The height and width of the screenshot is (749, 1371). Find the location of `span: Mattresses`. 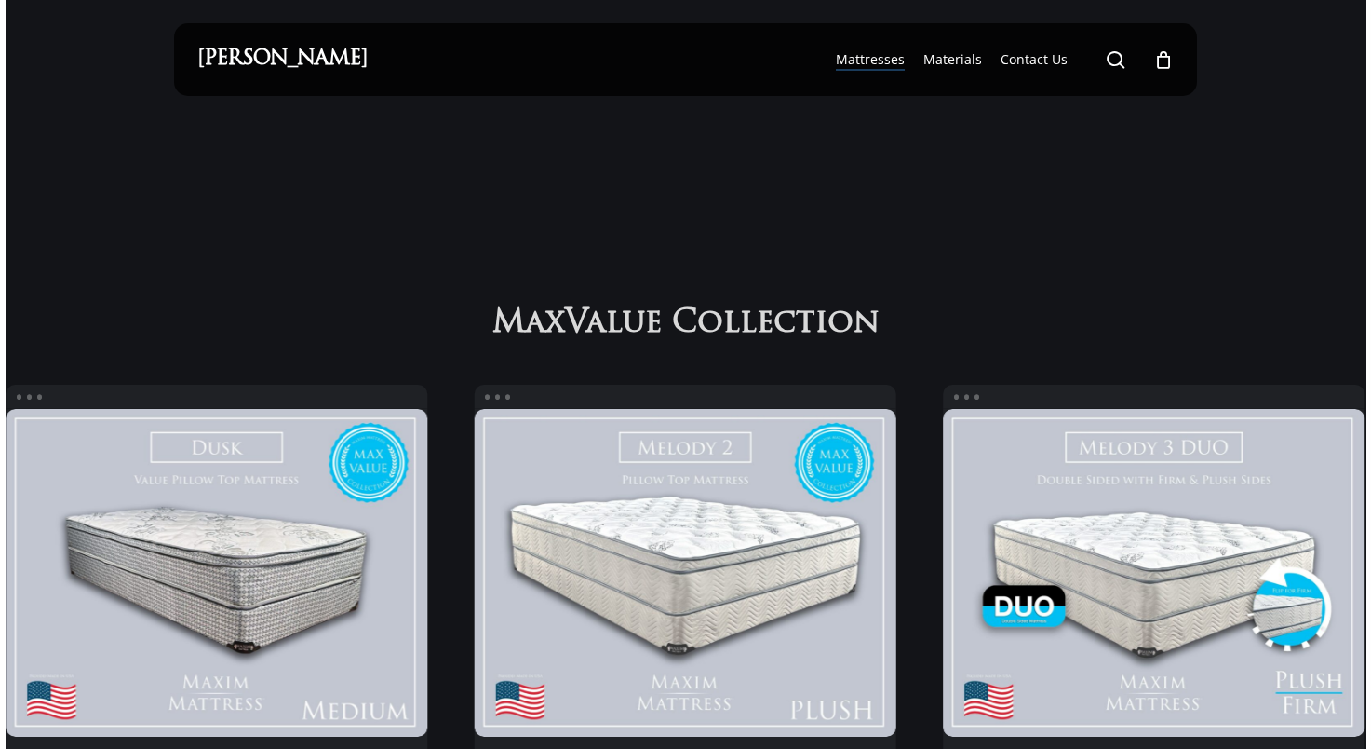

span: Mattresses is located at coordinates (871, 59).